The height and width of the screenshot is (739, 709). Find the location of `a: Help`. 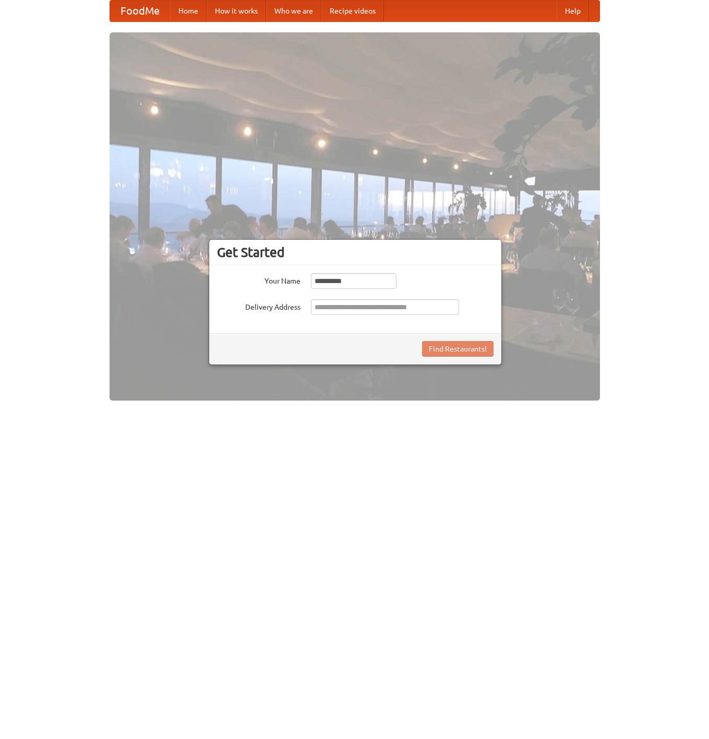

a: Help is located at coordinates (573, 11).